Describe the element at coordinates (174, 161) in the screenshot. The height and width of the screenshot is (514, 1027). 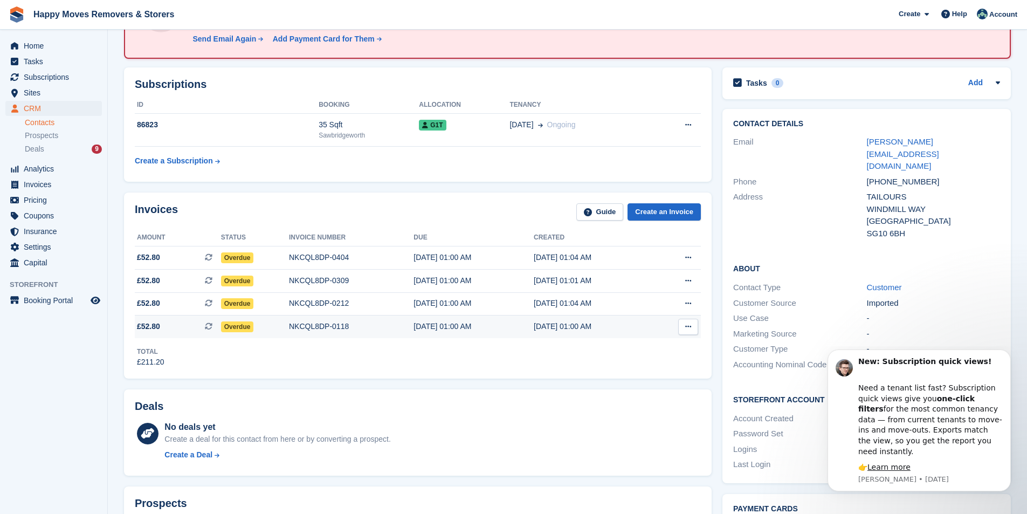
I see `div: Create a Subscription` at that location.